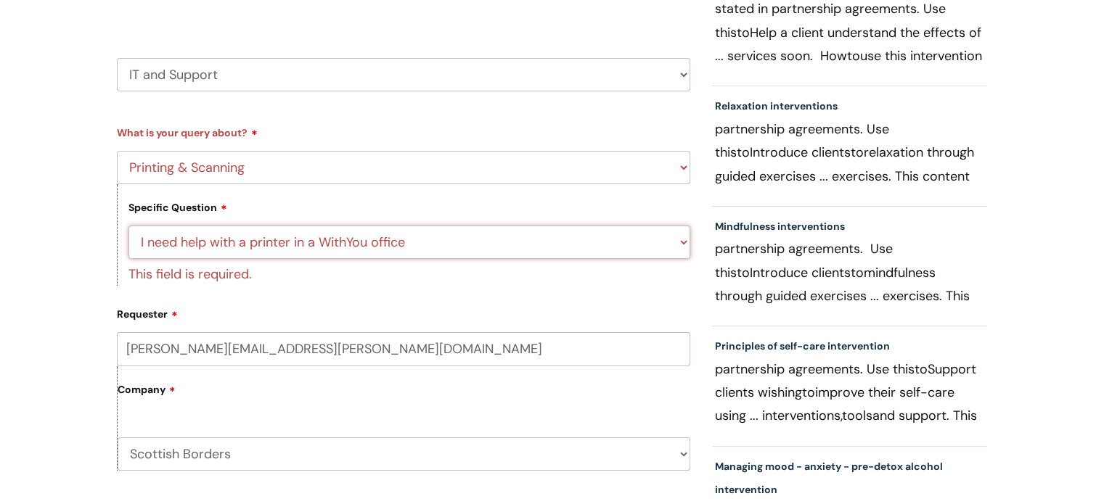 The height and width of the screenshot is (504, 1104). What do you see at coordinates (403, 349) in the screenshot?
I see `input: Email` at bounding box center [403, 349].